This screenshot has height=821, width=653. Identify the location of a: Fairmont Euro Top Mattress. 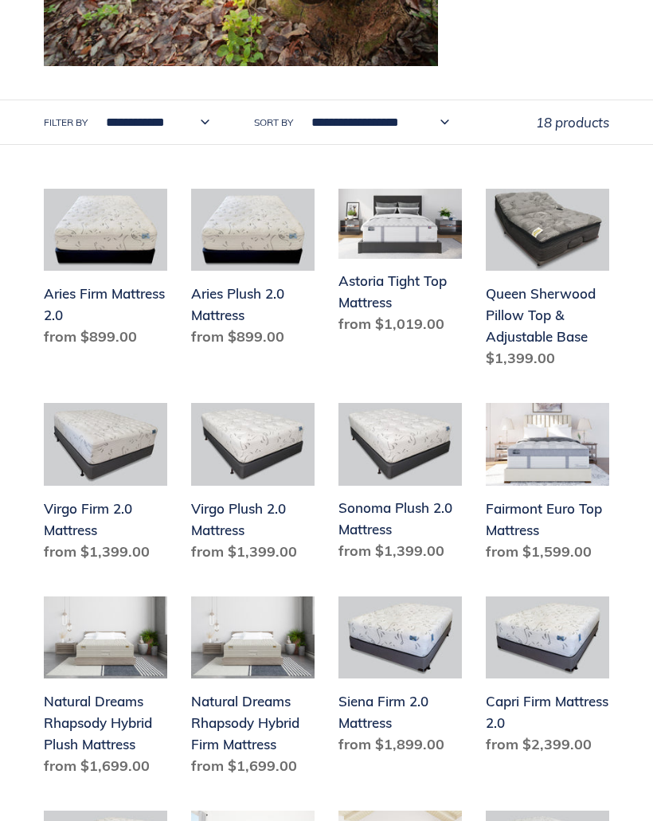
(547, 485).